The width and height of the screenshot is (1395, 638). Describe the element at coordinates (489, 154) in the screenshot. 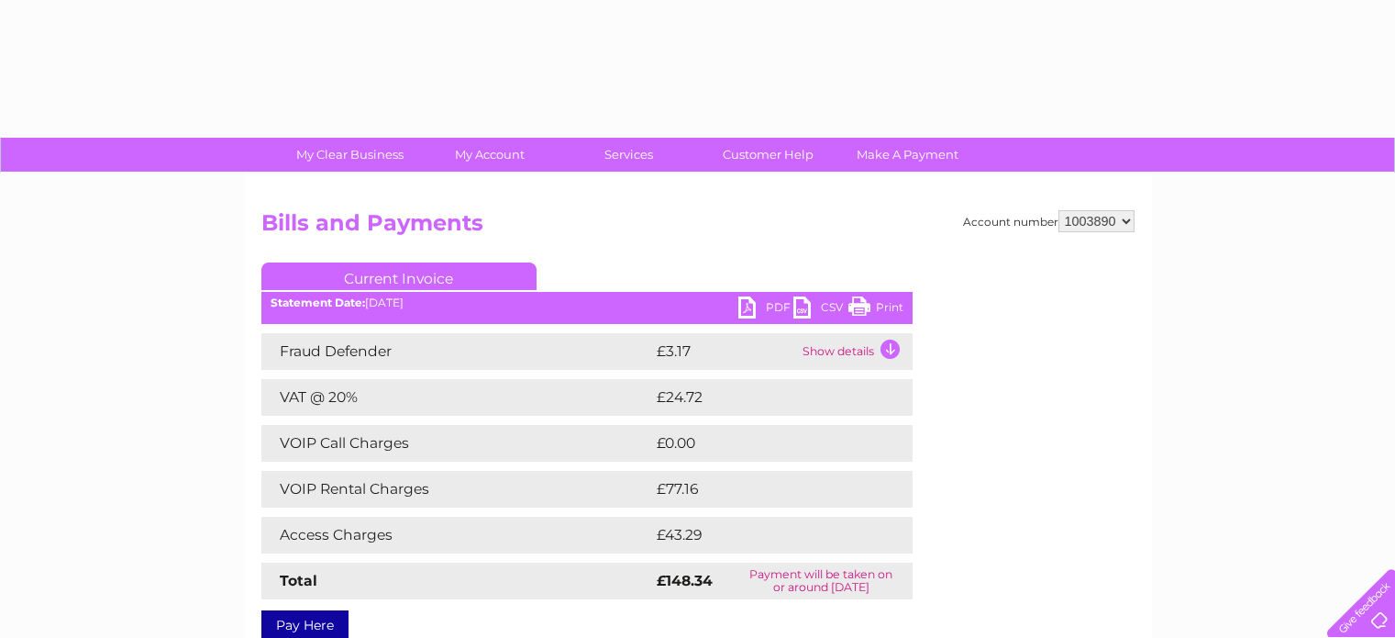

I see `a: My Account` at that location.